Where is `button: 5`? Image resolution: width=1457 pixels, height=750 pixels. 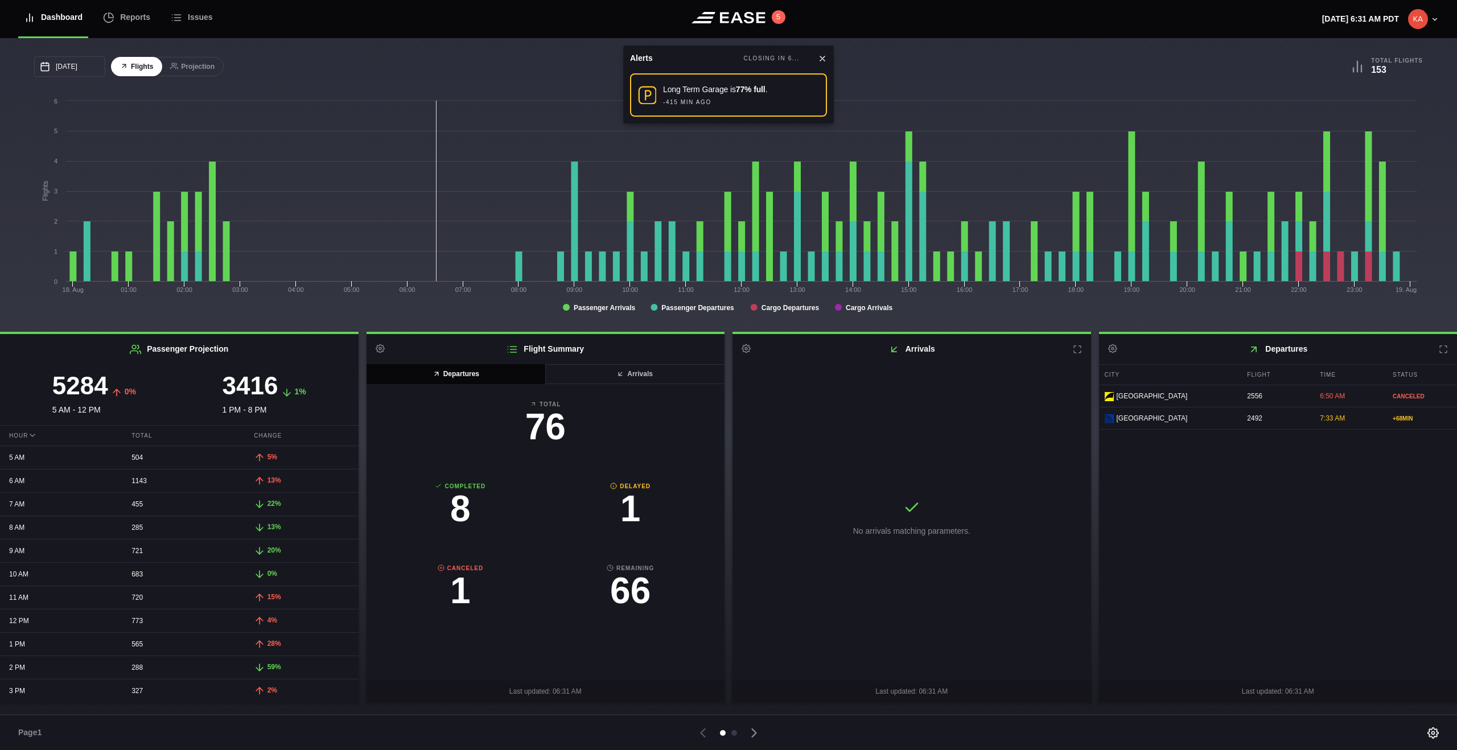
button: 5 is located at coordinates (779, 17).